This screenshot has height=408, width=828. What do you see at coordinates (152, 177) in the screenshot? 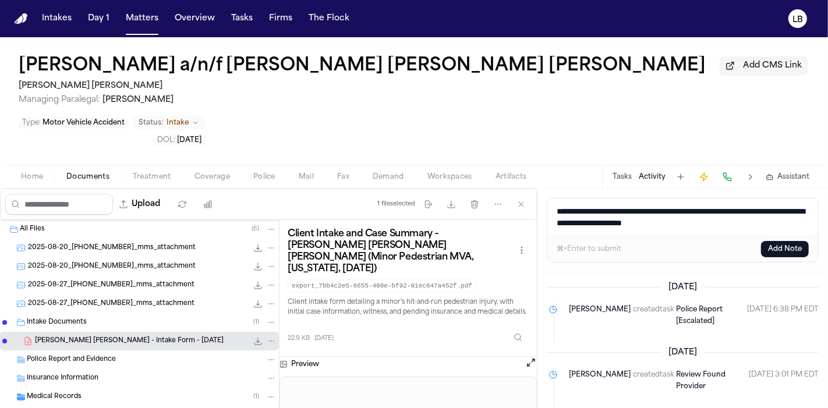
I see `span: Treatment` at bounding box center [152, 177].